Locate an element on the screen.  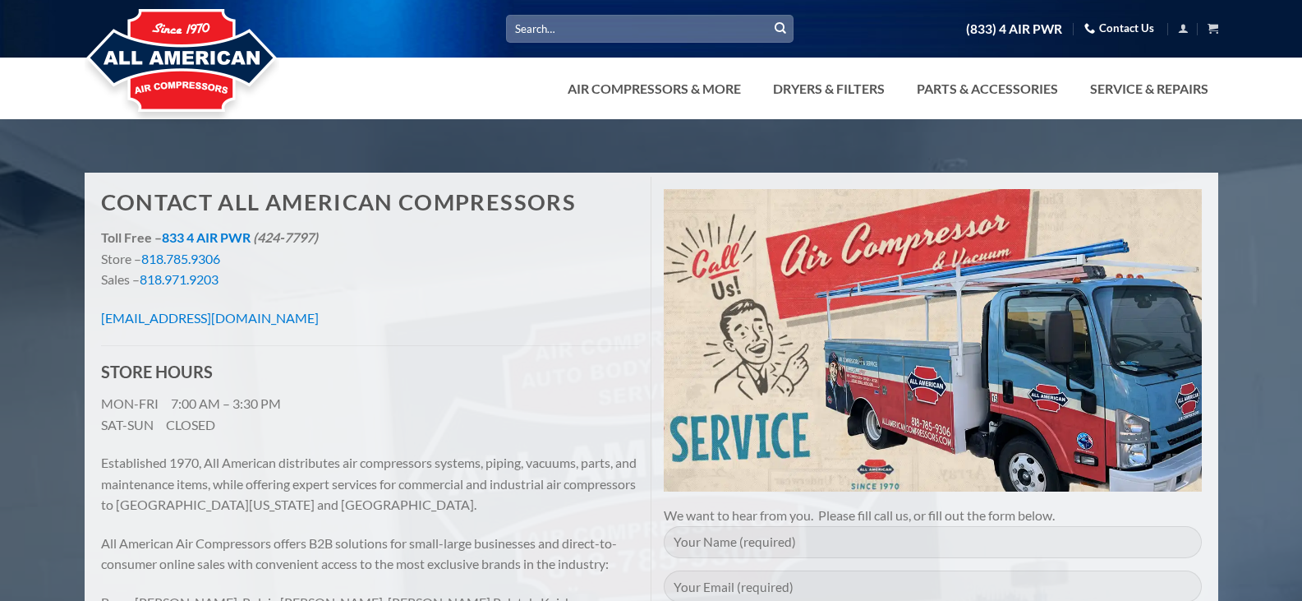
p: We want to hear from you. Please fill call us, or fill out the form below. is located at coordinates (933, 515).